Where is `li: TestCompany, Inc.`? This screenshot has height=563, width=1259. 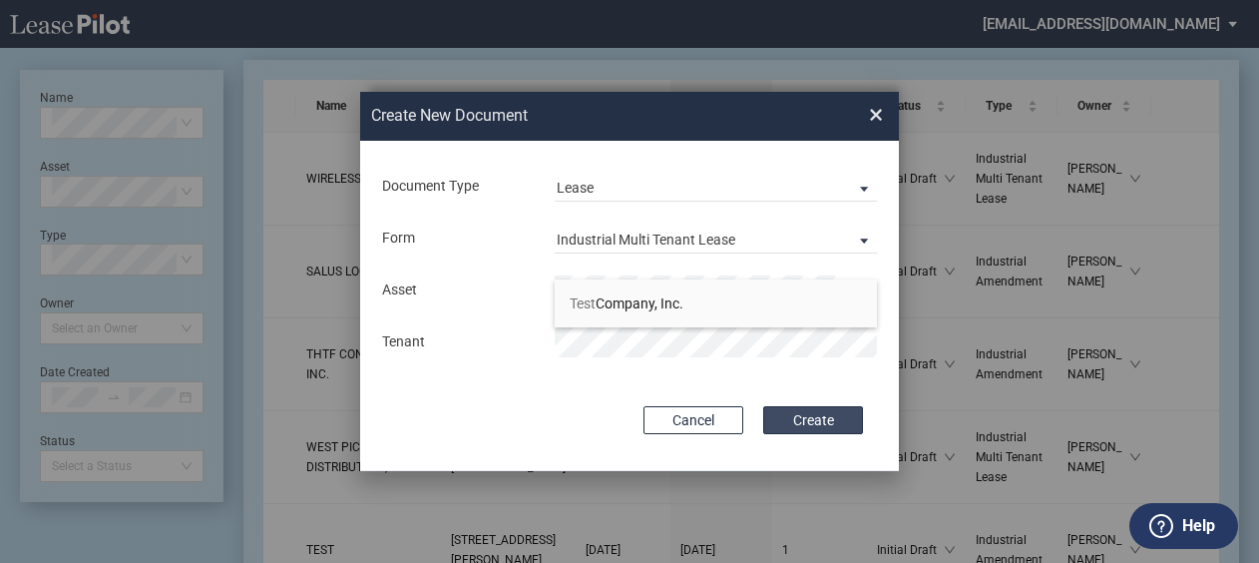 li: TestCompany, Inc. is located at coordinates (715, 303).